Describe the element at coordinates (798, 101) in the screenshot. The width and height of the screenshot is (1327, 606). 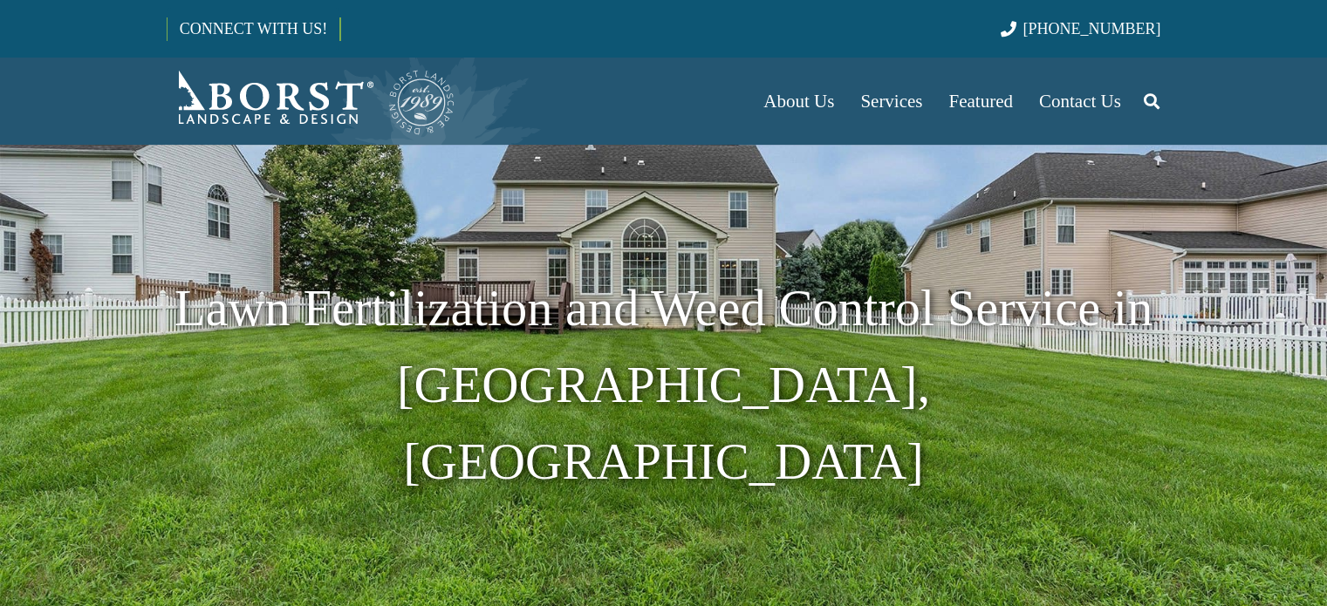
I see `a: About Us` at that location.